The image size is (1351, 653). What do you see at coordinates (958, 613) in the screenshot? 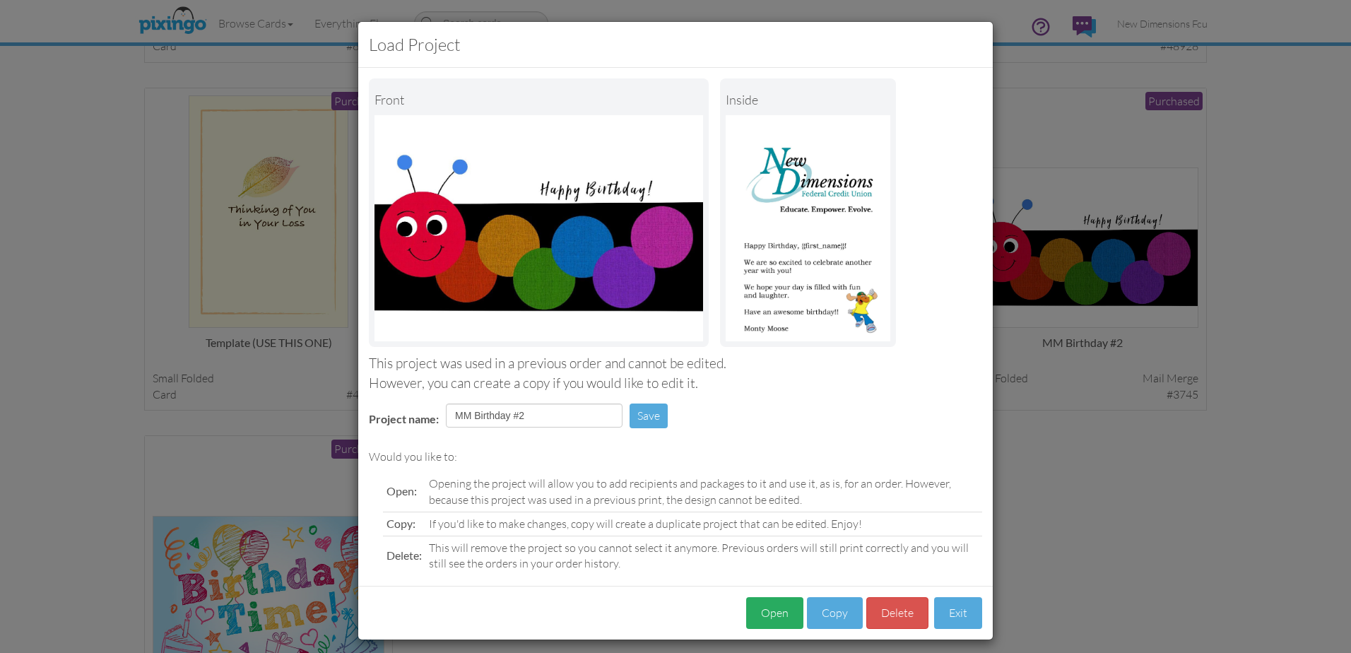
I see `button: Exit` at bounding box center [958, 613].